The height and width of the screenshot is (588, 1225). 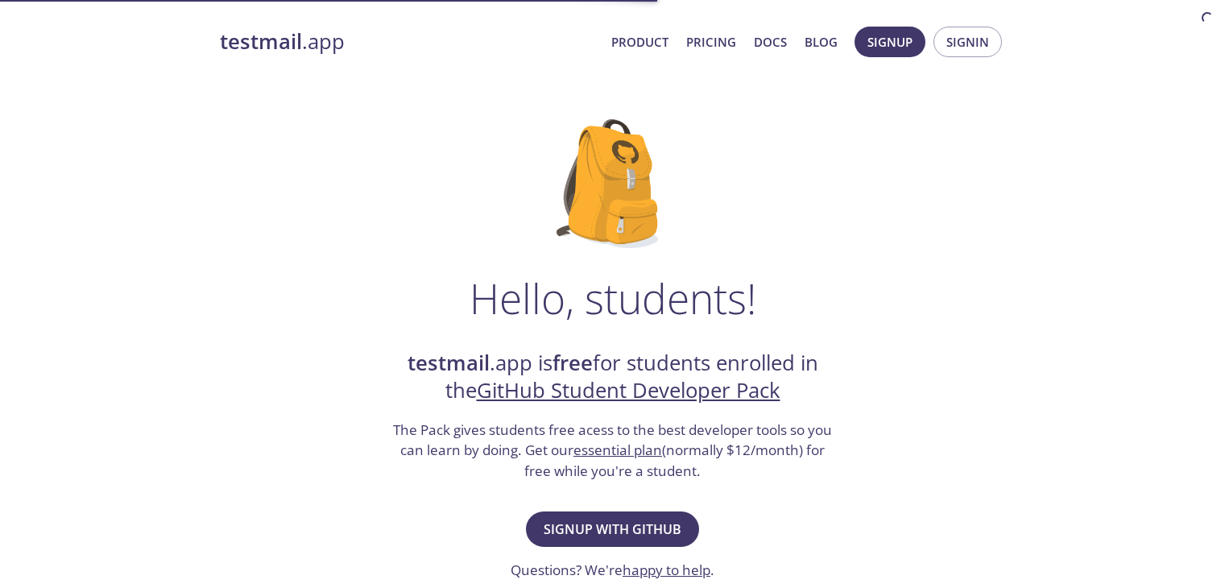 I want to click on span: Signin, so click(x=967, y=42).